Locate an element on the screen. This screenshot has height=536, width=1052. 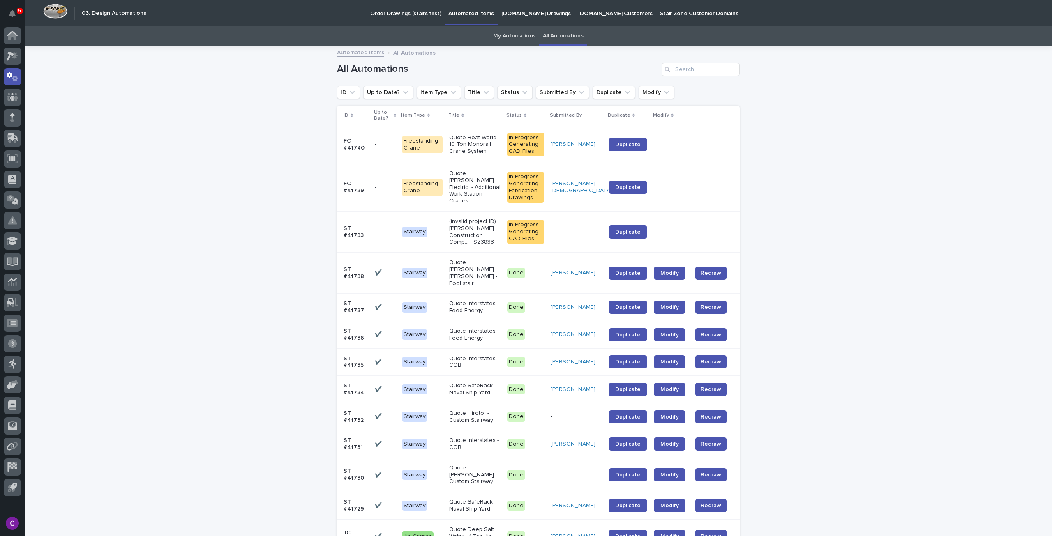
p: ST #41737 is located at coordinates (356, 307).